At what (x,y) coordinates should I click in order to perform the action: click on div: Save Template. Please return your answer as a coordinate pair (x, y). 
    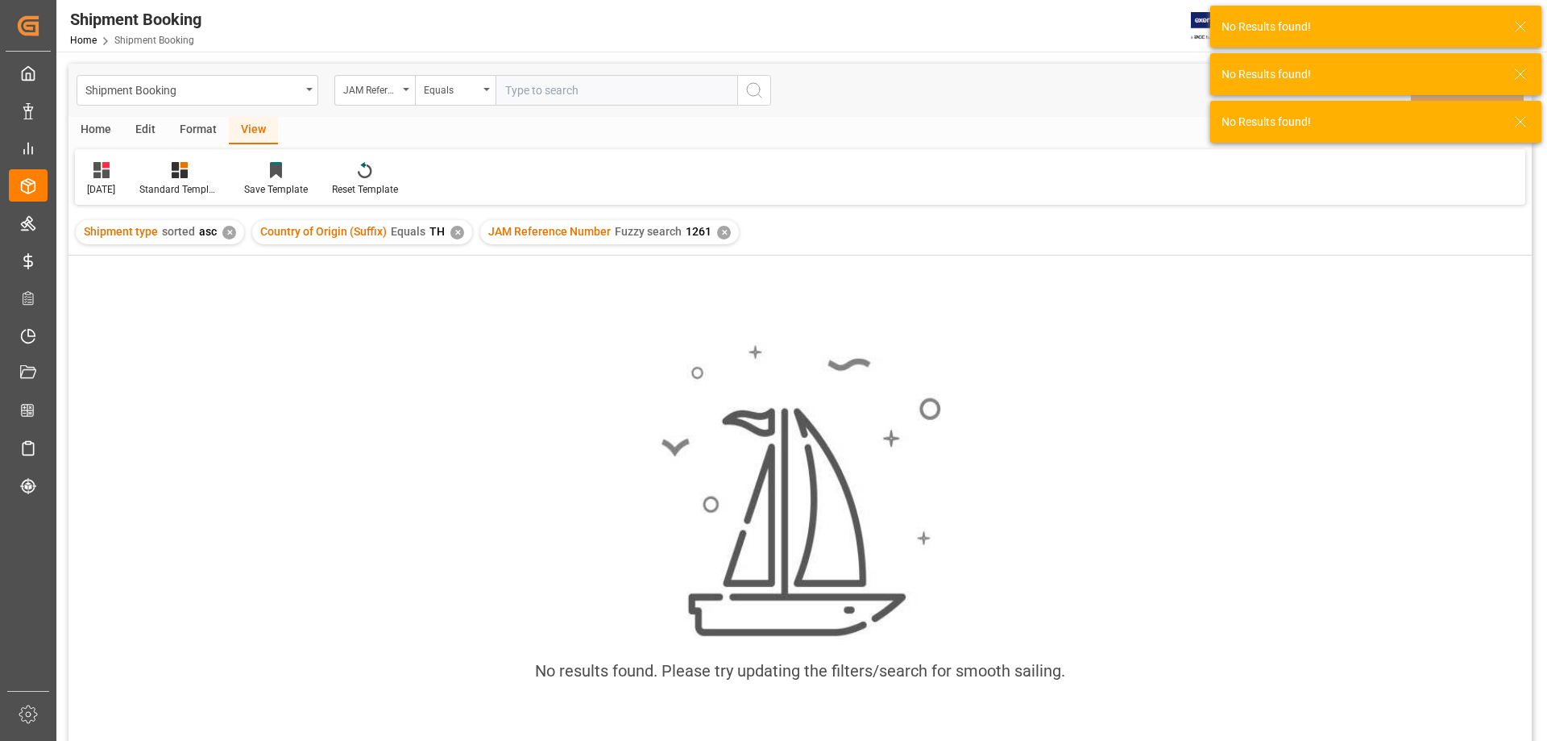
    Looking at the image, I should click on (276, 189).